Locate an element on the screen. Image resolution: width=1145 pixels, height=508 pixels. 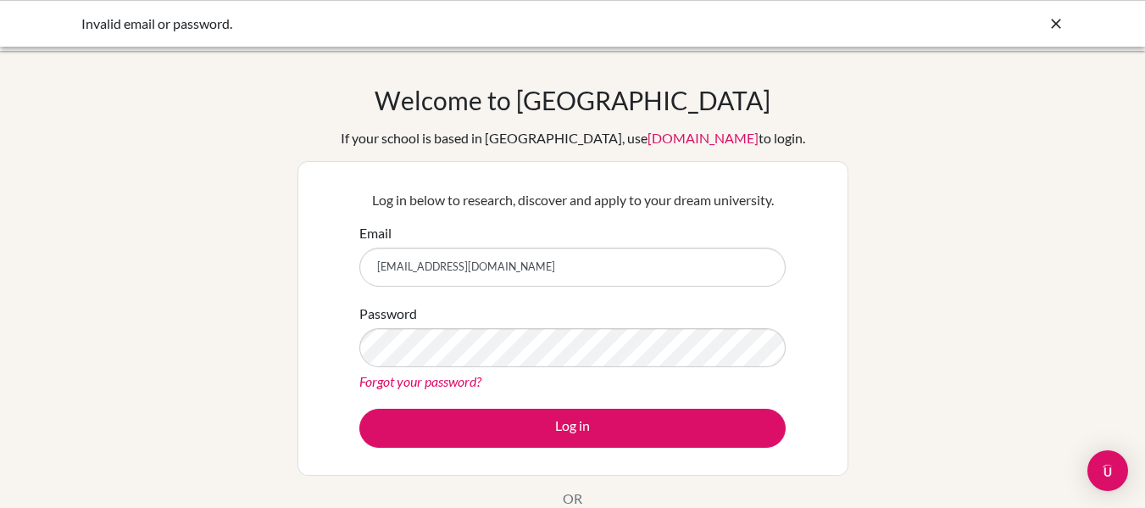
label: Email is located at coordinates (375, 233).